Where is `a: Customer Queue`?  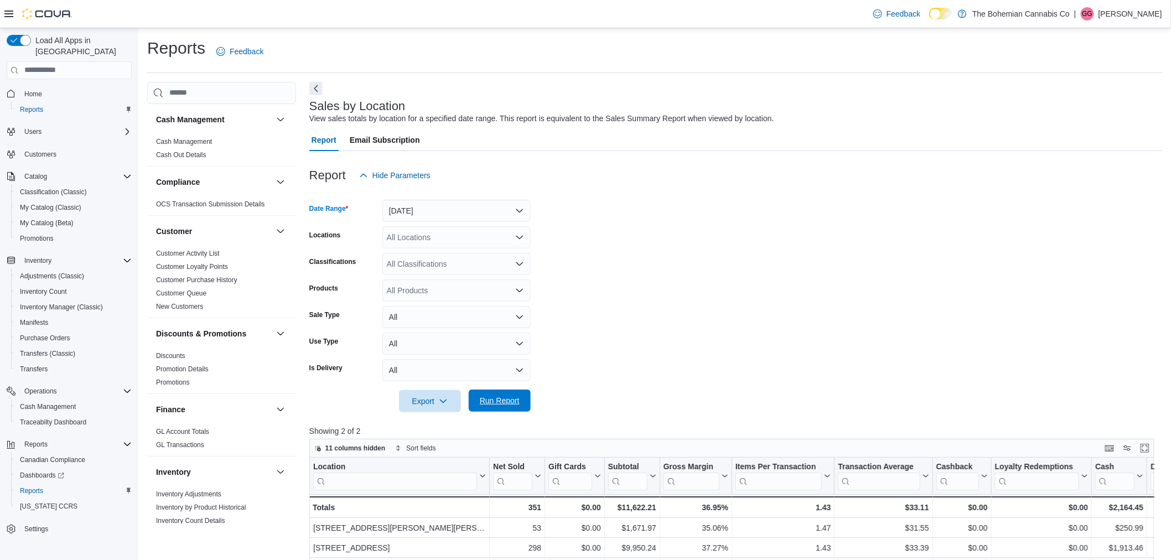
a: Customer Queue is located at coordinates (181, 293).